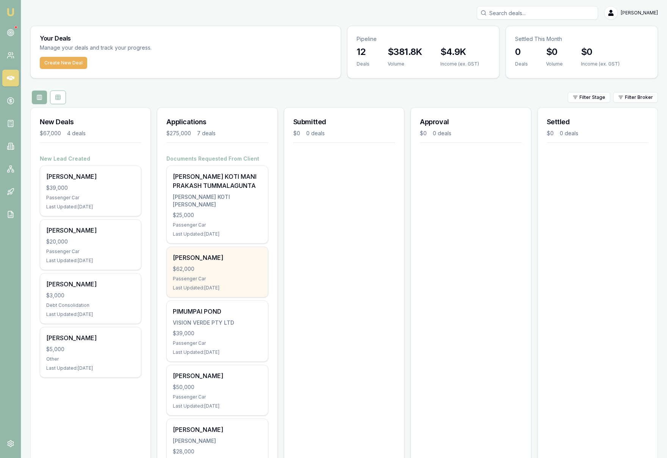  What do you see at coordinates (50, 133) in the screenshot?
I see `div: $67,000` at bounding box center [50, 133].